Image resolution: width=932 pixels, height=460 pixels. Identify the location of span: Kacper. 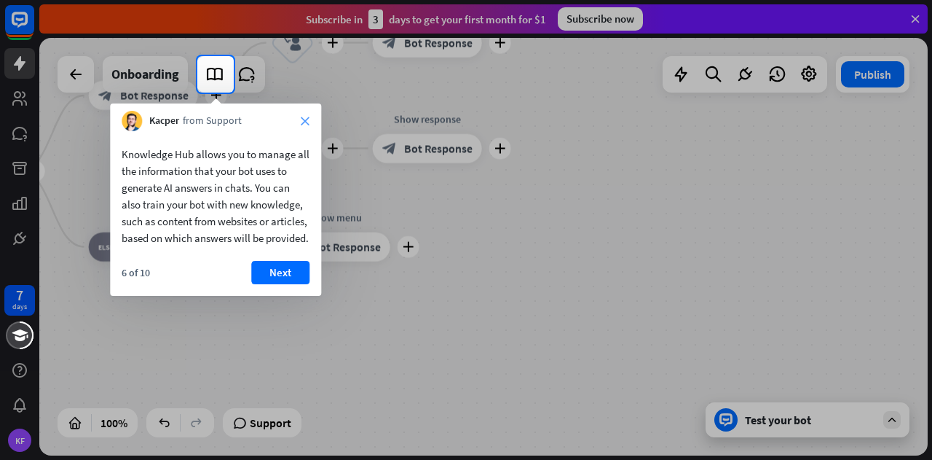
(164, 121).